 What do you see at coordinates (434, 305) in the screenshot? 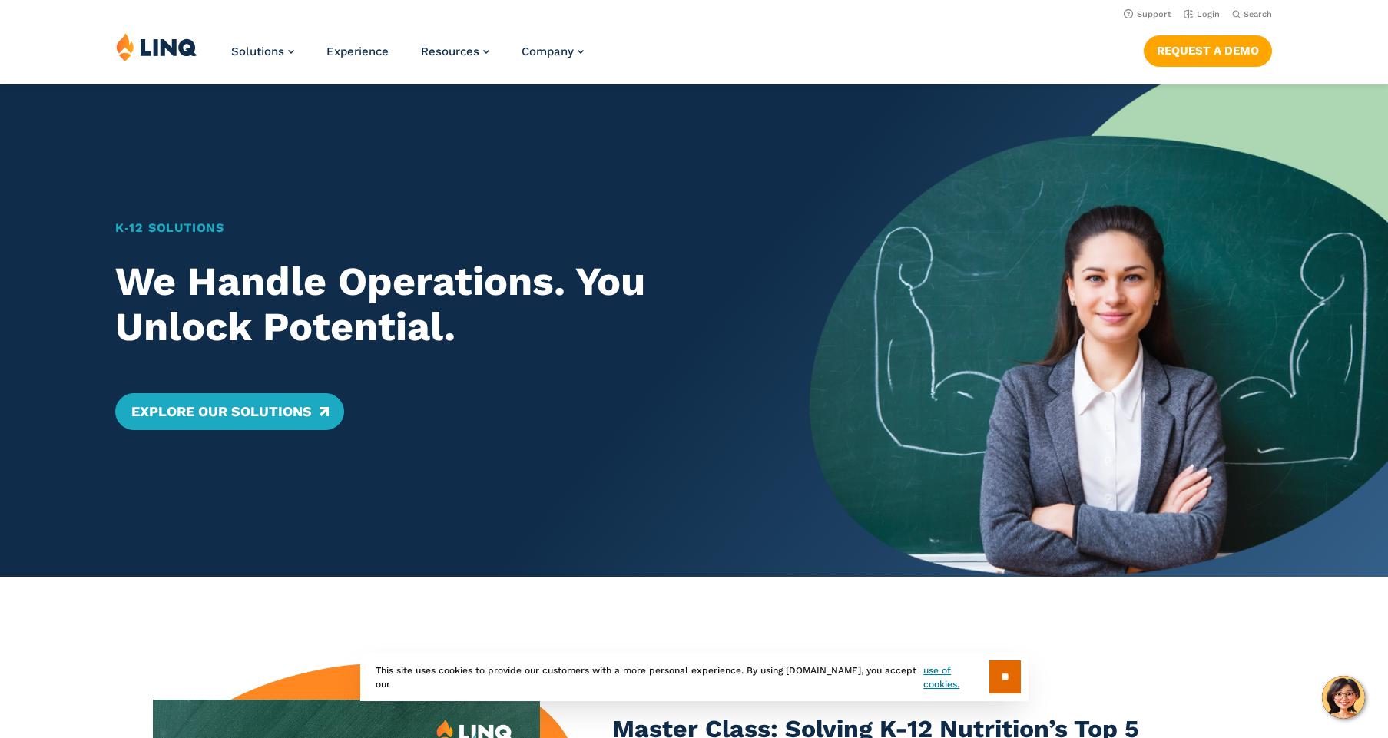
I see `h2: We Handle Operations. You Unlock Potential.` at bounding box center [434, 305].